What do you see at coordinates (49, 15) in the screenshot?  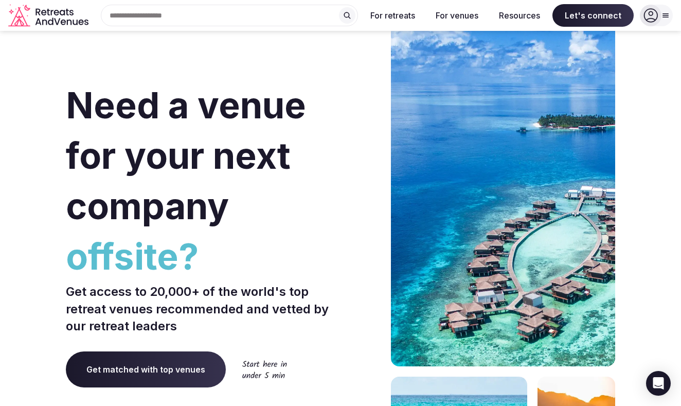 I see `a: Visit the homepage` at bounding box center [49, 15].